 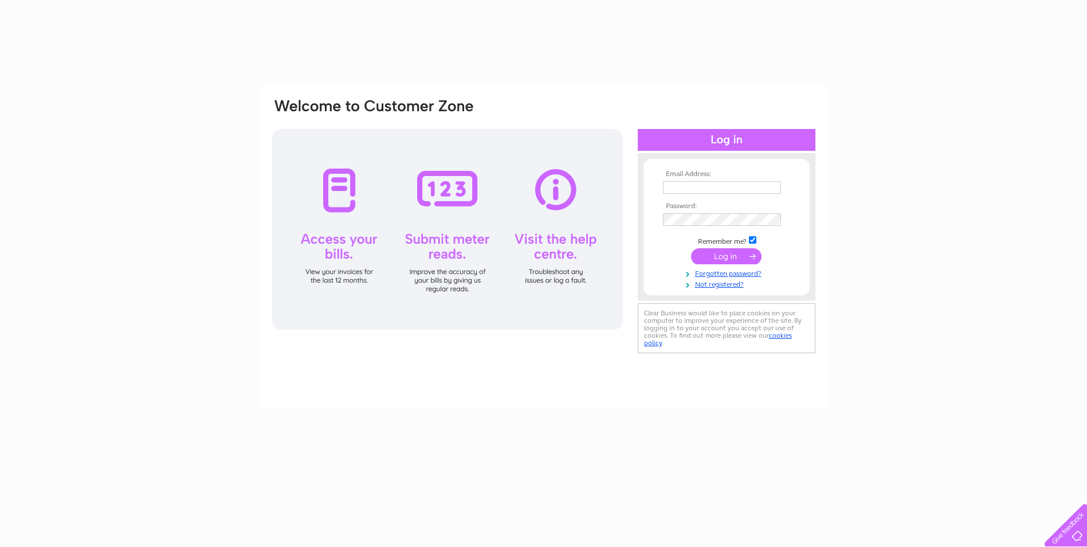 I want to click on td: Remember me?, so click(x=727, y=240).